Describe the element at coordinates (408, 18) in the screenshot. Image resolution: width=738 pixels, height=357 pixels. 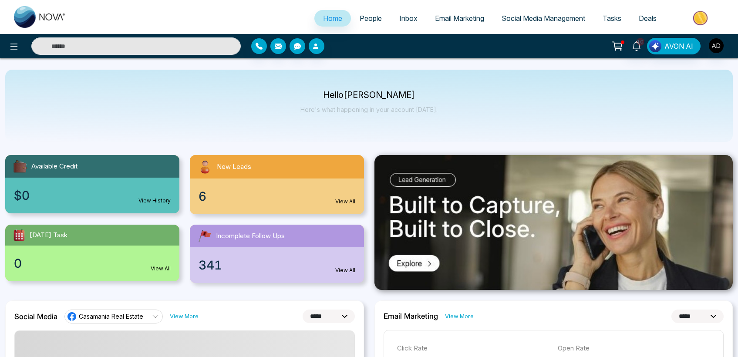
I see `a: Inbox` at that location.